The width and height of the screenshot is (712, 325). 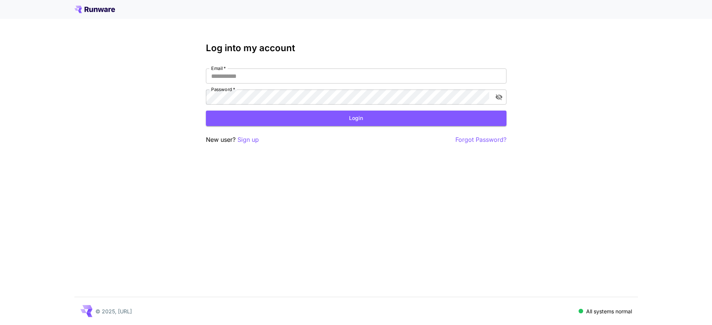 What do you see at coordinates (248, 139) in the screenshot?
I see `p: Sign up` at bounding box center [248, 139].